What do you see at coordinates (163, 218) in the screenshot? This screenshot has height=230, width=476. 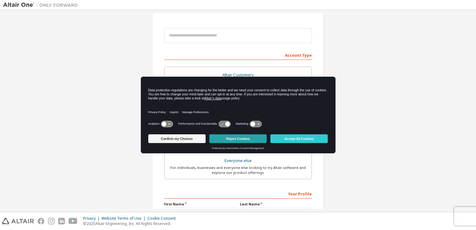 I see `div: Cookie Consent` at bounding box center [163, 218].